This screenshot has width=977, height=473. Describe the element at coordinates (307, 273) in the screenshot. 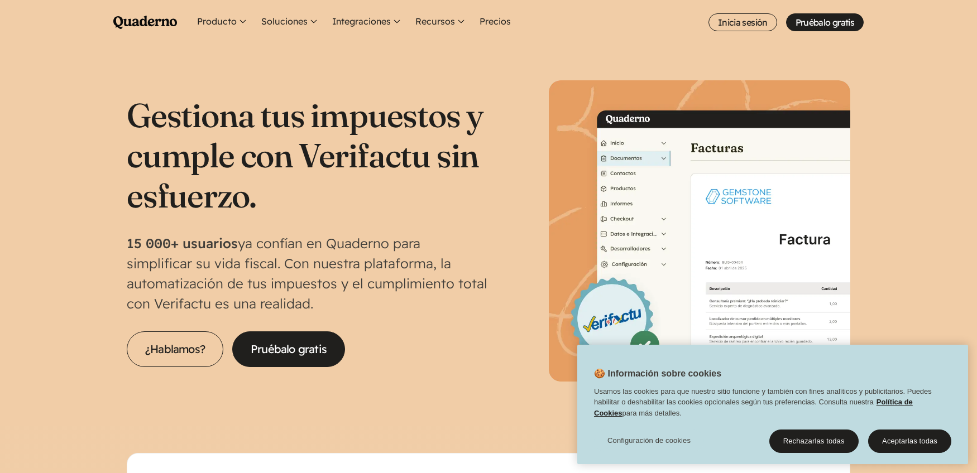

I see `p: ya confían en Quaderno para simplificar su vida fiscal. Con nuestra plataforma, la automatización...` at that location.